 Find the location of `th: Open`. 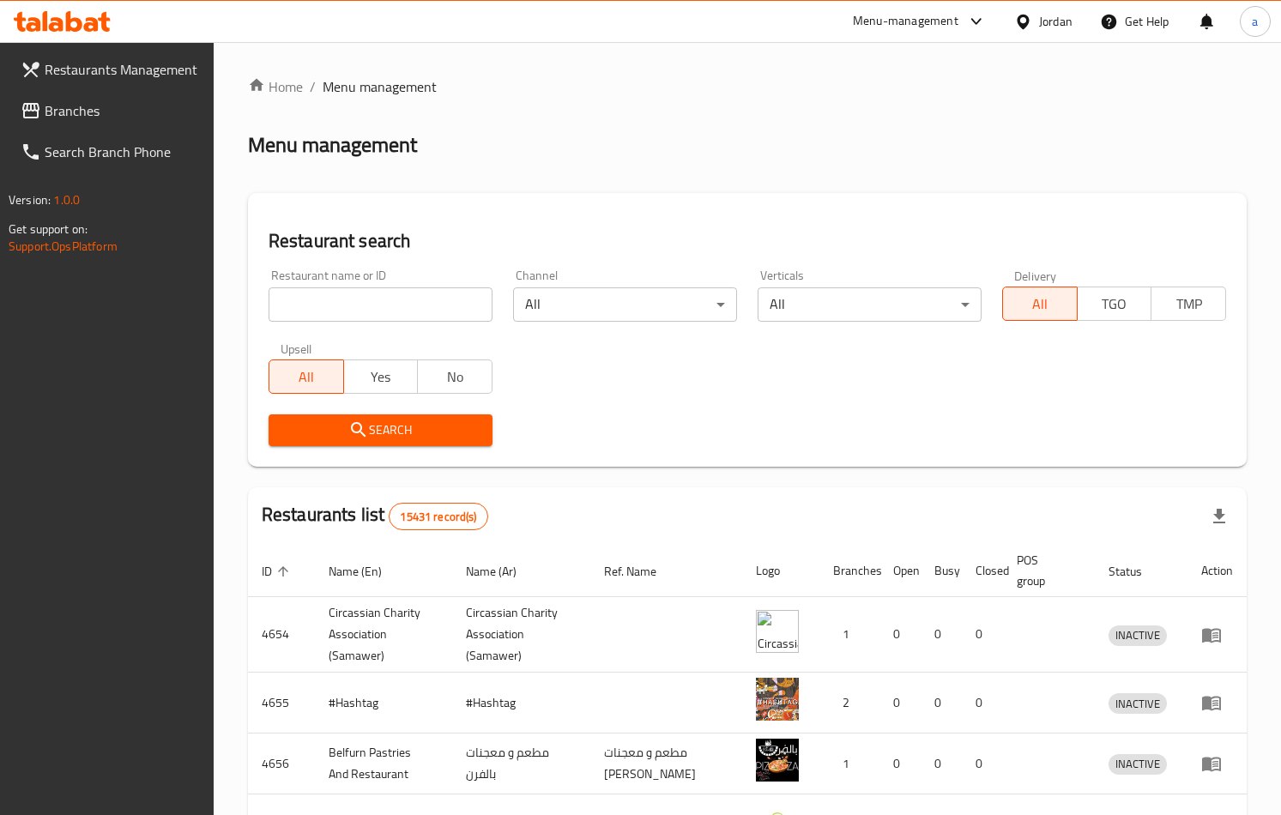

th: Open is located at coordinates (900, 570).